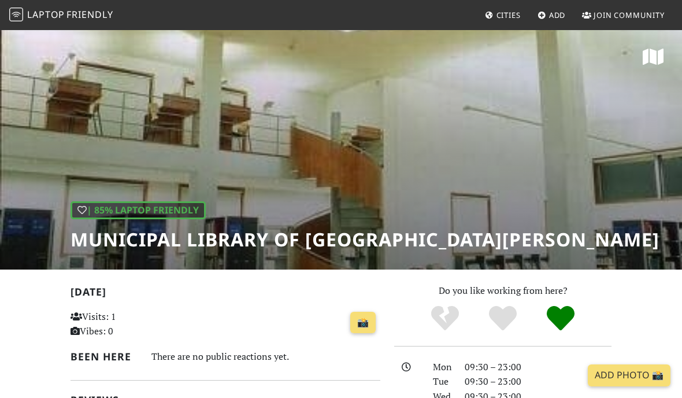  Describe the element at coordinates (503, 15) in the screenshot. I see `a: Cities` at that location.